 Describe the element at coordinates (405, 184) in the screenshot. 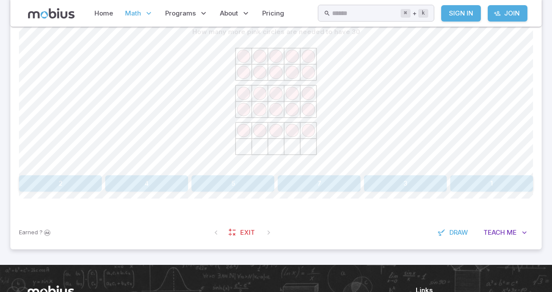

I see `button: 3` at that location.